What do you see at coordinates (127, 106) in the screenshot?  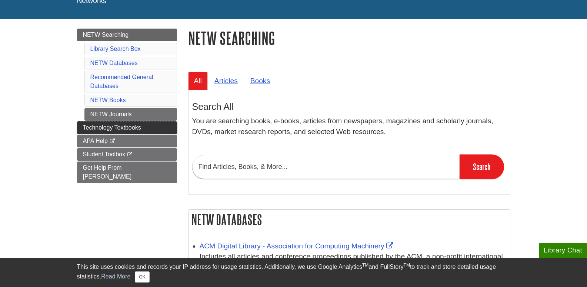 I see `div: Guide Page Menu` at bounding box center [127, 106].